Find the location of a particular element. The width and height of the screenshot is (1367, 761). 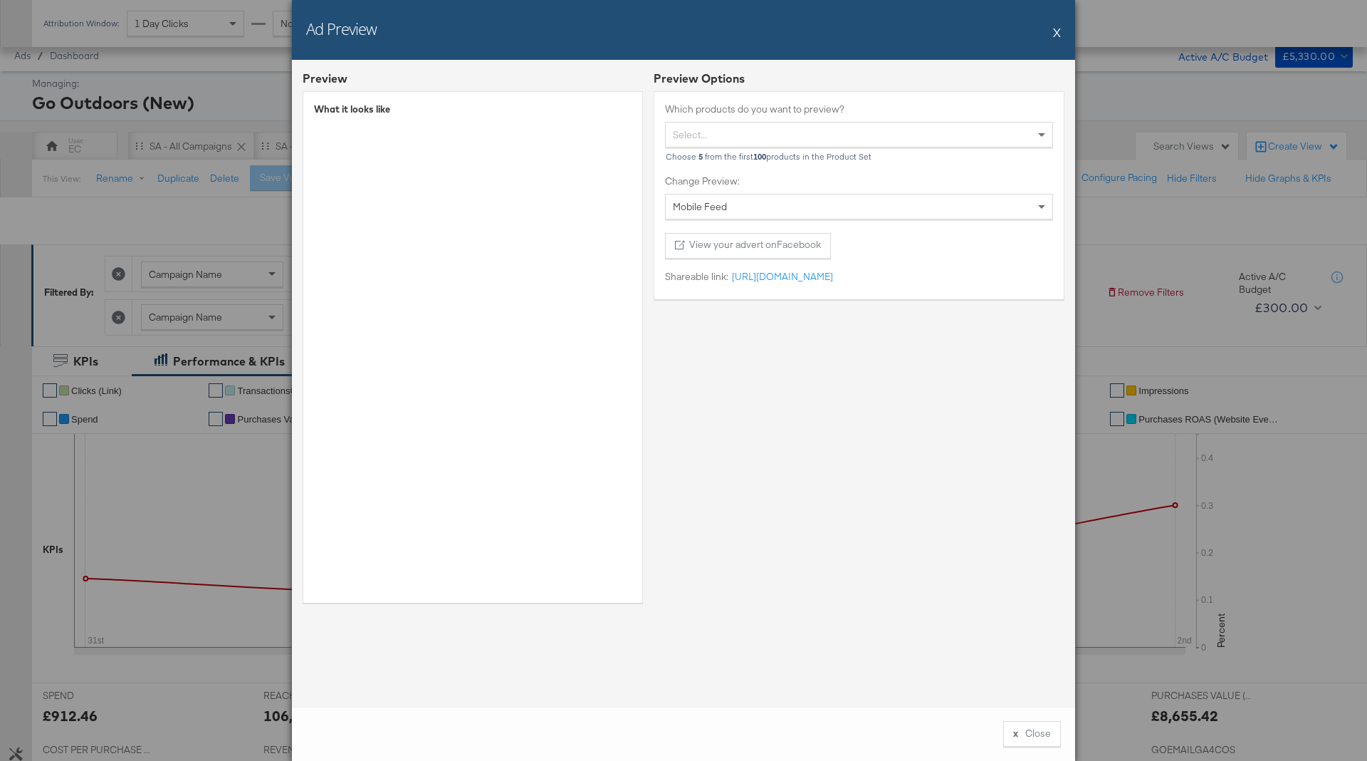

div: Preview is located at coordinates (325, 78).